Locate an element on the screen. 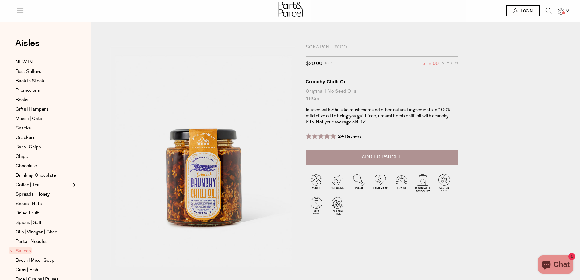 The height and width of the screenshot is (280, 580). span: Add to Parcel is located at coordinates (382, 157).